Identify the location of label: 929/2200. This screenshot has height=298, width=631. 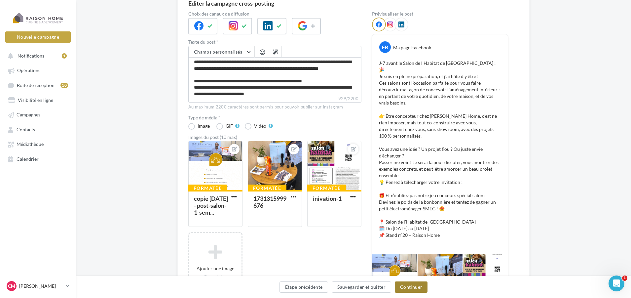
(275, 99).